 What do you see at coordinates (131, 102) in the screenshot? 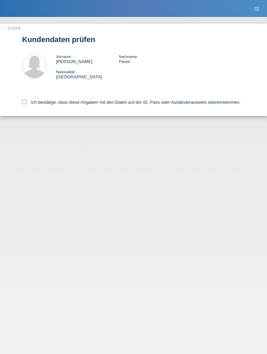
I see `label: Ich bestätige, dass diese Angaben mit den Daten auf der ID, Pass oder Ausländerausweis übereinsti...` at bounding box center [131, 102].